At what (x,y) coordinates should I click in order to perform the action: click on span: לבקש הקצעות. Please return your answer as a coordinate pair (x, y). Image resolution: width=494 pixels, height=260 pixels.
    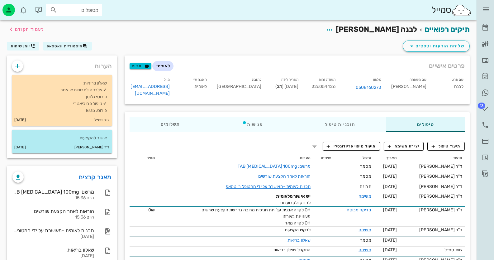
    Looking at the image, I should click on (297, 230).